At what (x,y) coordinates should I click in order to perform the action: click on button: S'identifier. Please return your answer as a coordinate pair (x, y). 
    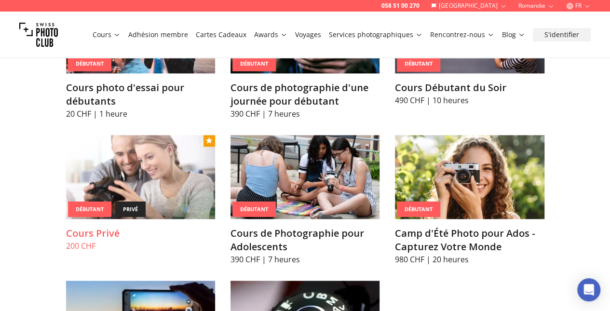
    Looking at the image, I should click on (561, 35).